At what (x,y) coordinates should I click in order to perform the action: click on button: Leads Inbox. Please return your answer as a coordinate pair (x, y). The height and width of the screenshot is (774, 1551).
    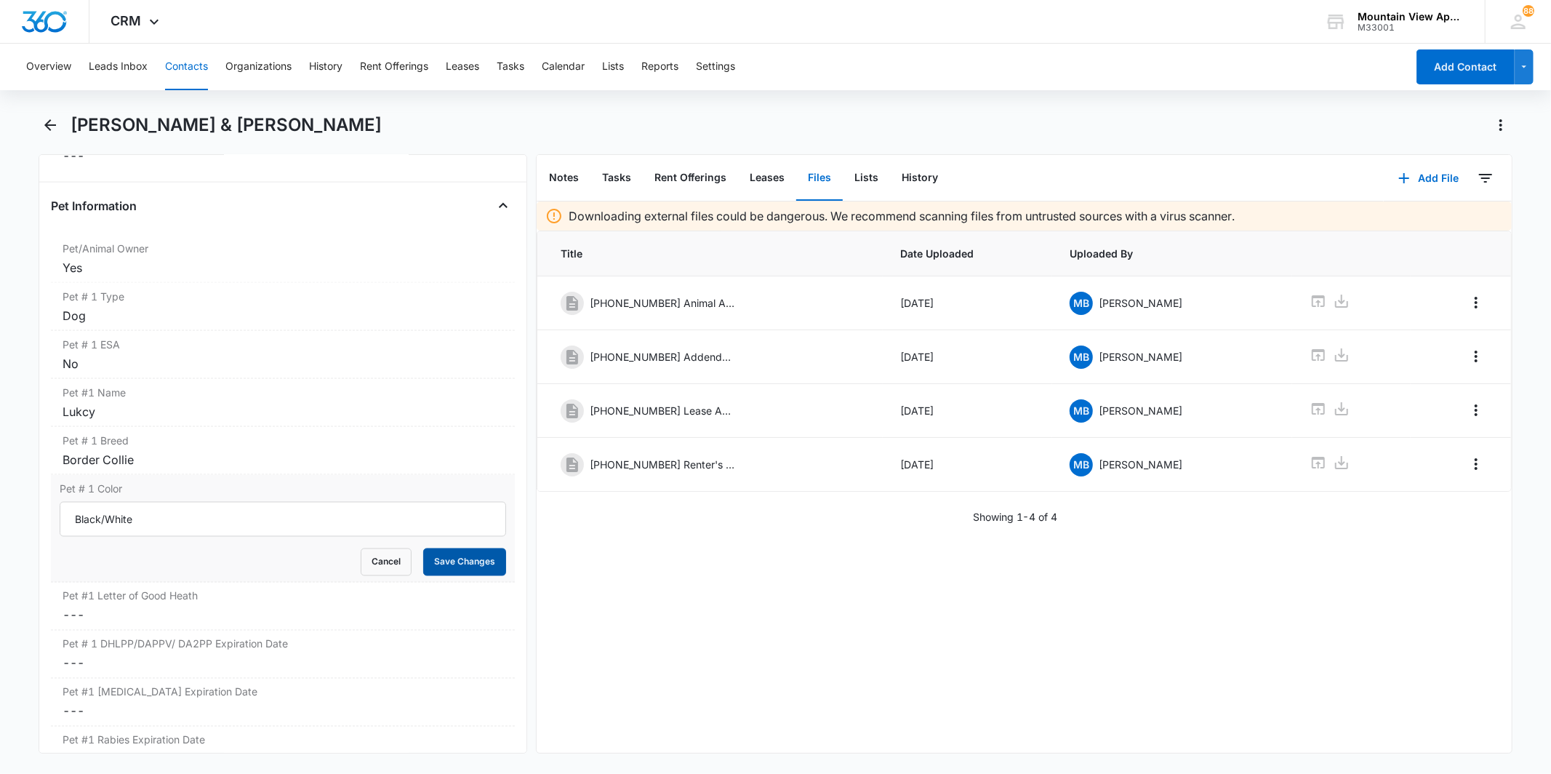
    Looking at the image, I should click on (118, 67).